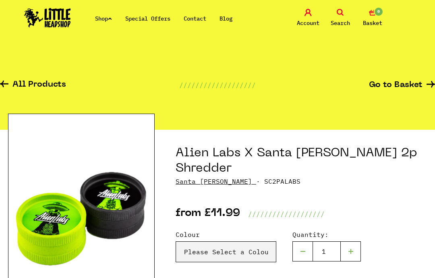  Describe the element at coordinates (379, 12) in the screenshot. I see `span: 0` at that location.